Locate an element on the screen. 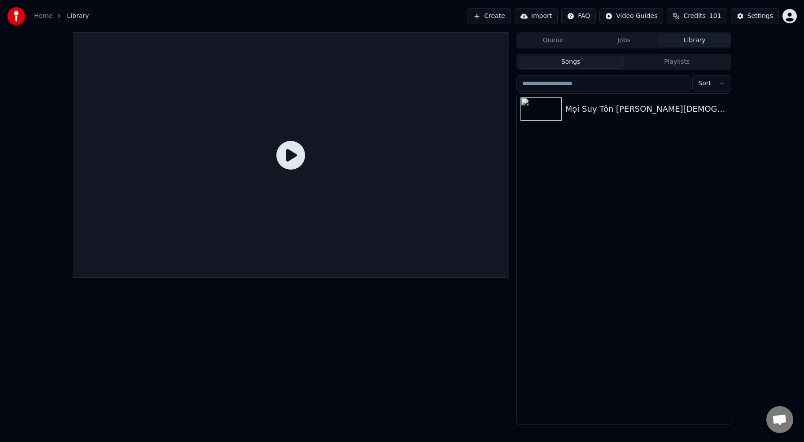  div: Settings is located at coordinates (760, 16).